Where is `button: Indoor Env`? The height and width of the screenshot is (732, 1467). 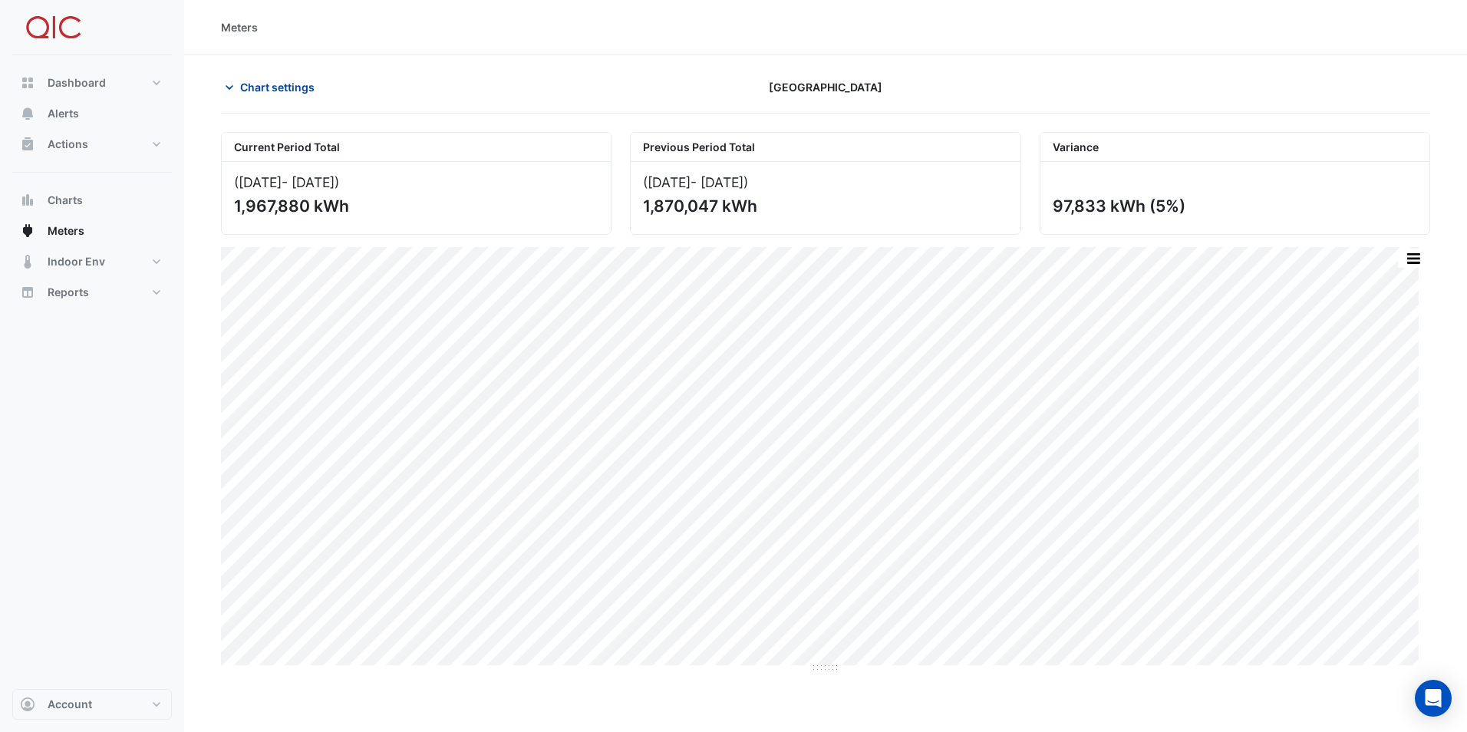 button: Indoor Env is located at coordinates (92, 262).